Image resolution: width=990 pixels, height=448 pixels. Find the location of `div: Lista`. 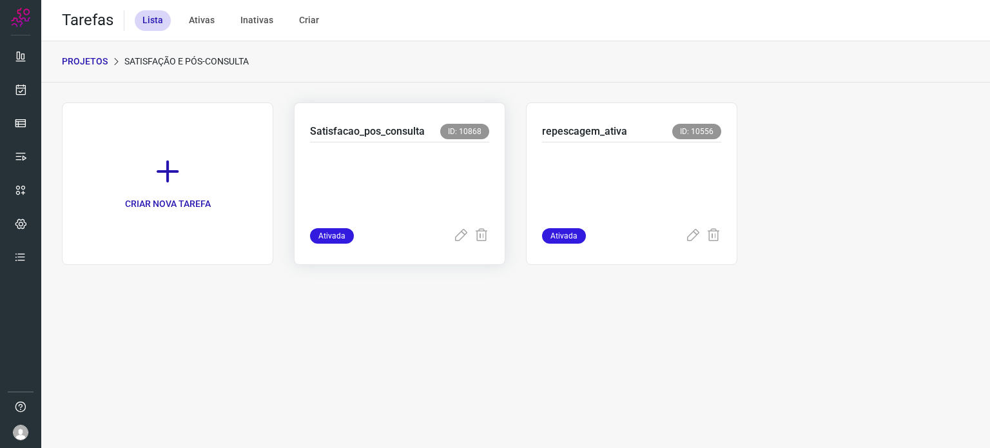

div: Lista is located at coordinates (153, 21).